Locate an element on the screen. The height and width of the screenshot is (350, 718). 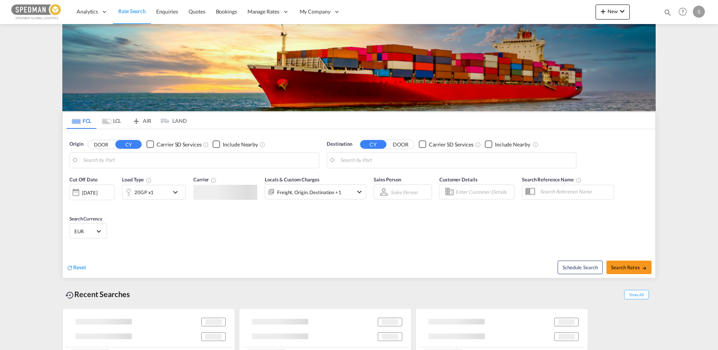
span: Search Reference Name is located at coordinates (552, 180).